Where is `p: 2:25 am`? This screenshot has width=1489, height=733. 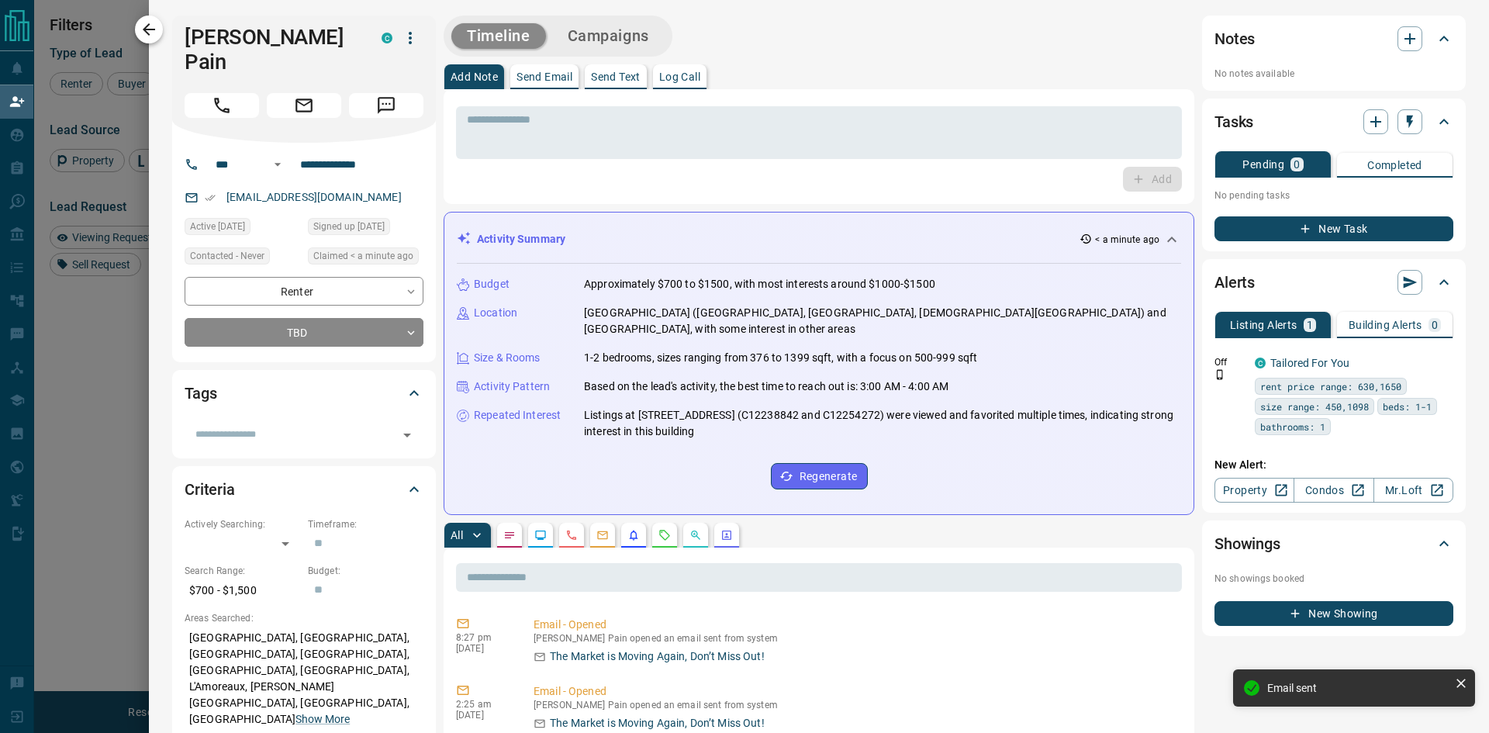 p: 2:25 am is located at coordinates (483, 704).